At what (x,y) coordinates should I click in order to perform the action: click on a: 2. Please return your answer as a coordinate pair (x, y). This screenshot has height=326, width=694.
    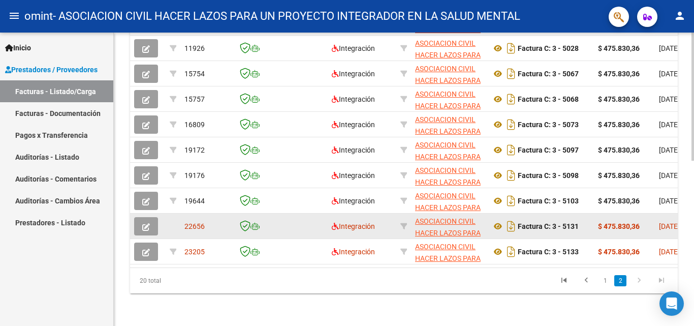
    Looking at the image, I should click on (621, 281).